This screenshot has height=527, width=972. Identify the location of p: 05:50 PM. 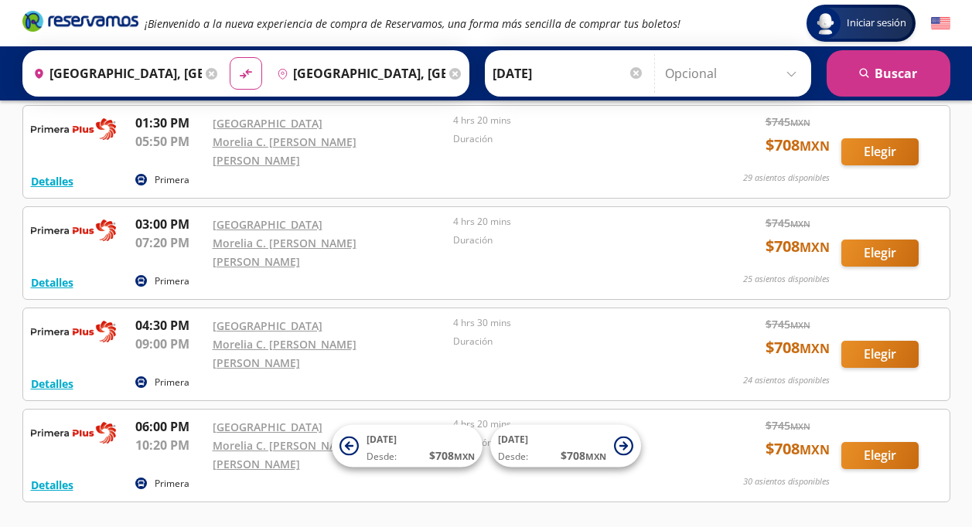
(170, 141).